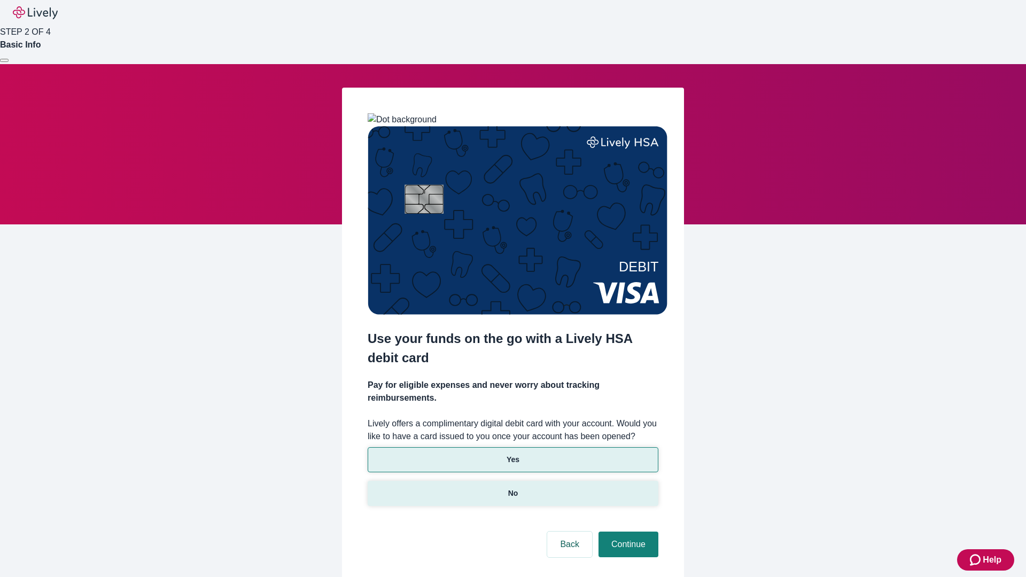  What do you see at coordinates (513, 348) in the screenshot?
I see `h2: Use your funds on the go with a Lively HSA debit card` at bounding box center [513, 348].